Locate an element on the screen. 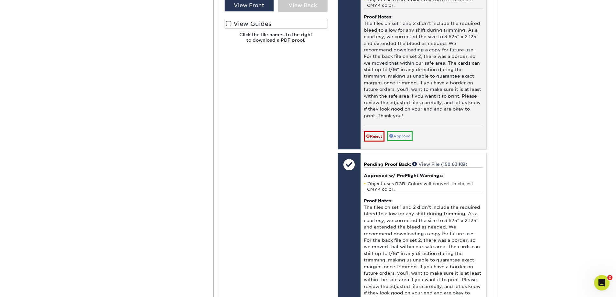 This screenshot has height=297, width=616. h4: Approved w/ PreFlight Warnings: is located at coordinates (423, 176).